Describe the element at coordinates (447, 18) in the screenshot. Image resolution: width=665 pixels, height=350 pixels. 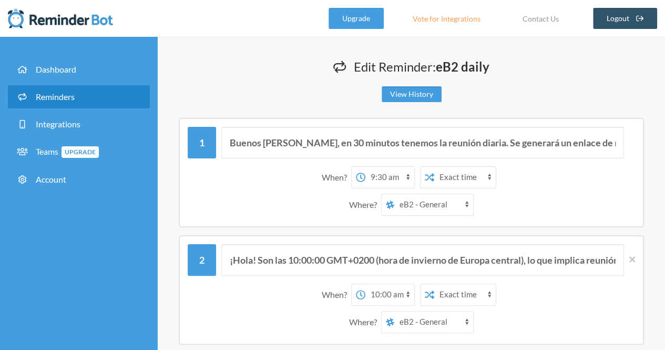
I see `a: Vote for Integrations` at that location.